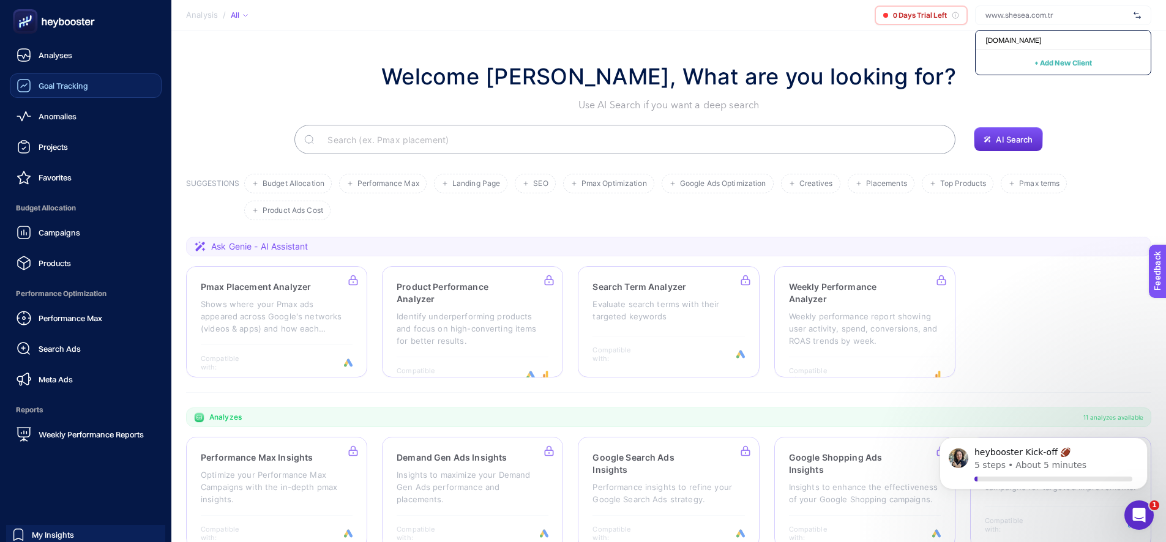  I want to click on span: Performance Optimization, so click(86, 294).